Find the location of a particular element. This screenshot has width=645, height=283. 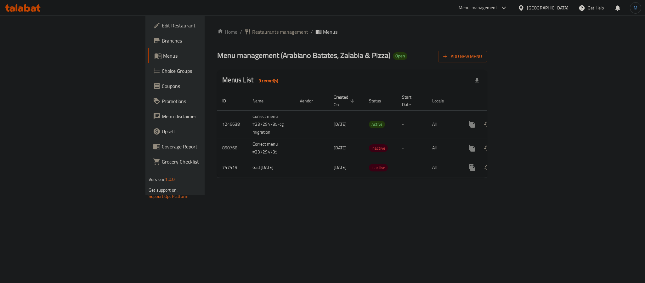

span: Coverage Report is located at coordinates (205, 146).